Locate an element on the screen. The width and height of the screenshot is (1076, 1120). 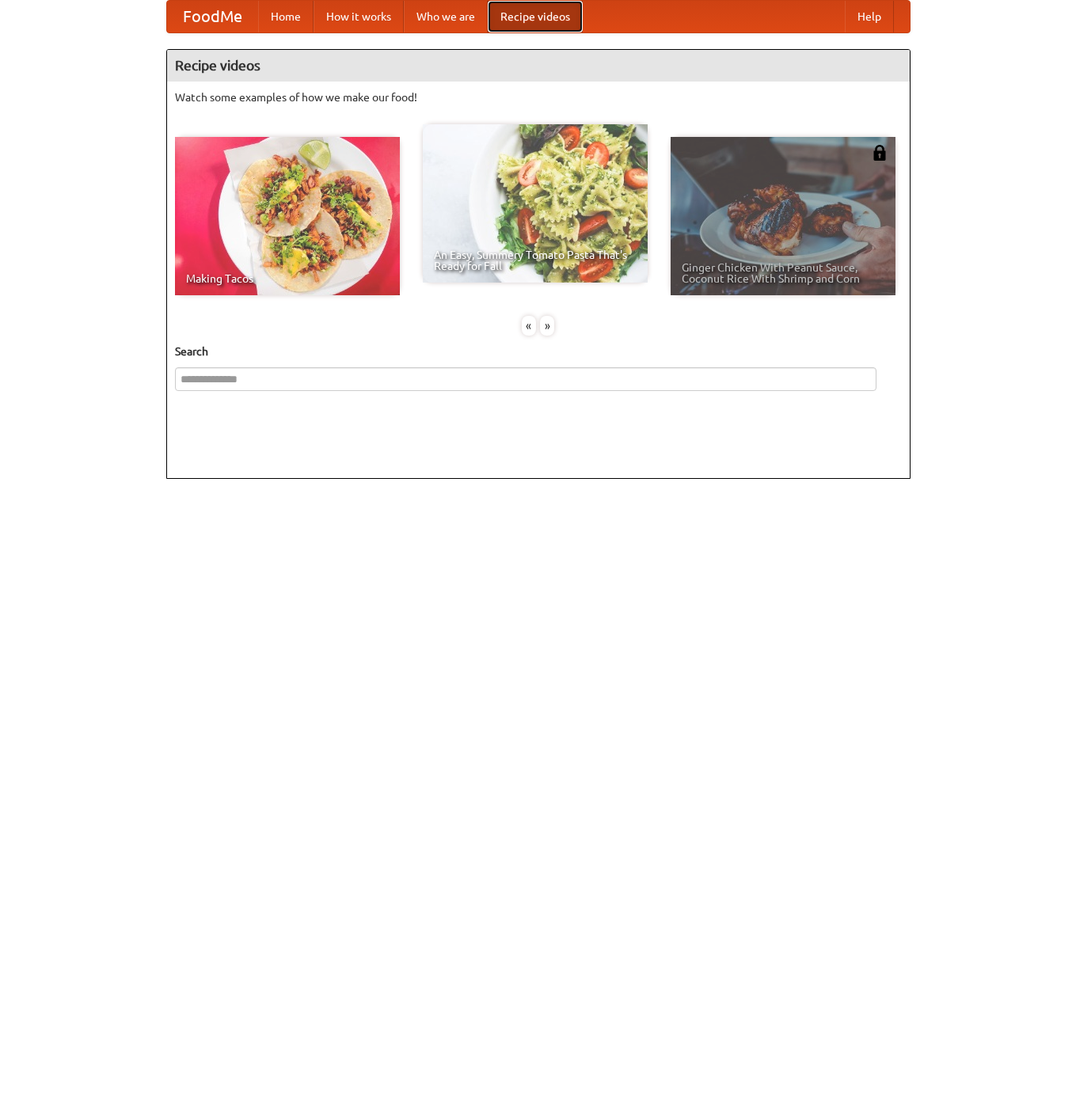
a: How it works is located at coordinates (359, 17).